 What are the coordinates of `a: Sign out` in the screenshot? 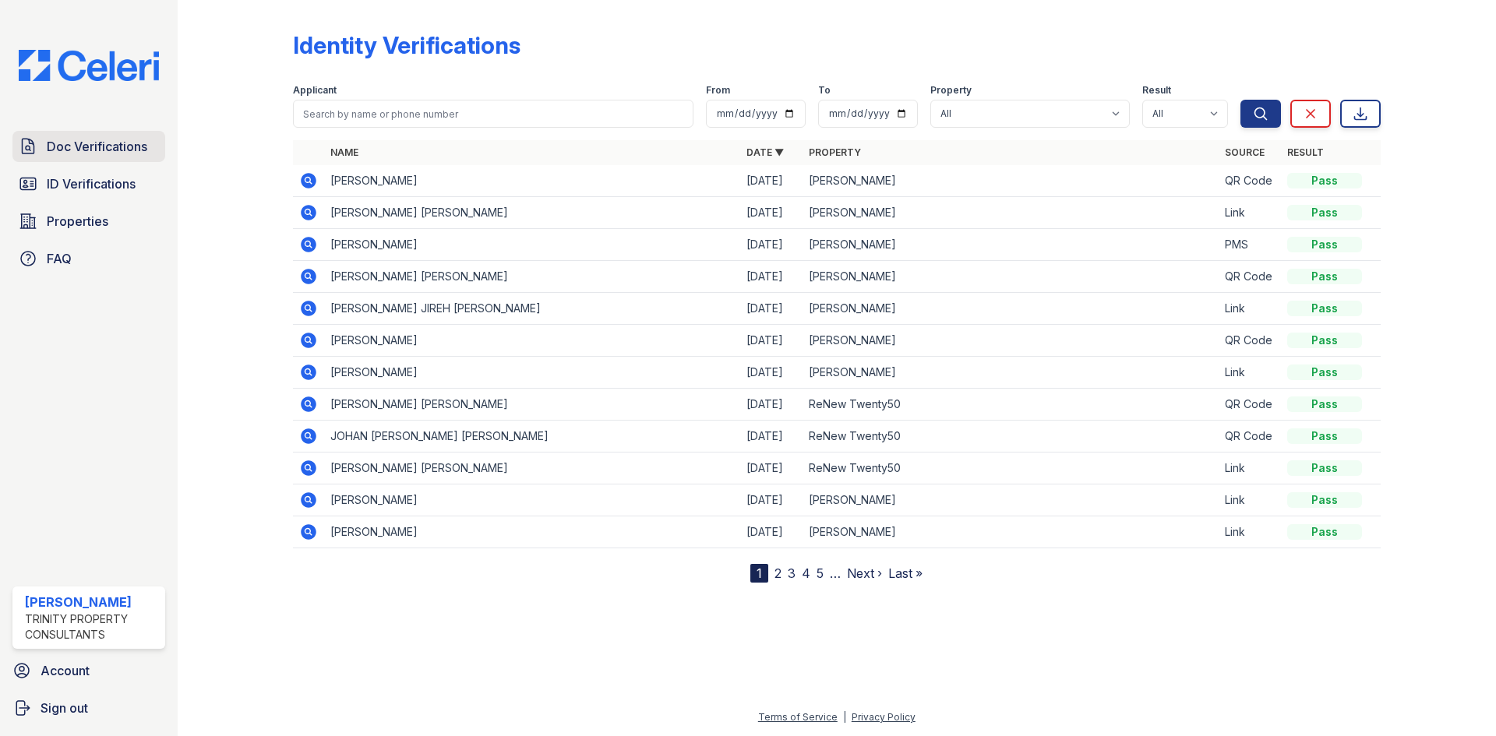 It's located at (89, 708).